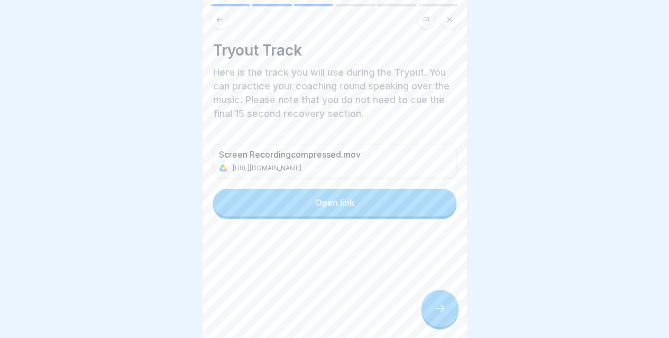 The image size is (669, 338). I want to click on img: drive_2020q4_32dp.png, so click(223, 168).